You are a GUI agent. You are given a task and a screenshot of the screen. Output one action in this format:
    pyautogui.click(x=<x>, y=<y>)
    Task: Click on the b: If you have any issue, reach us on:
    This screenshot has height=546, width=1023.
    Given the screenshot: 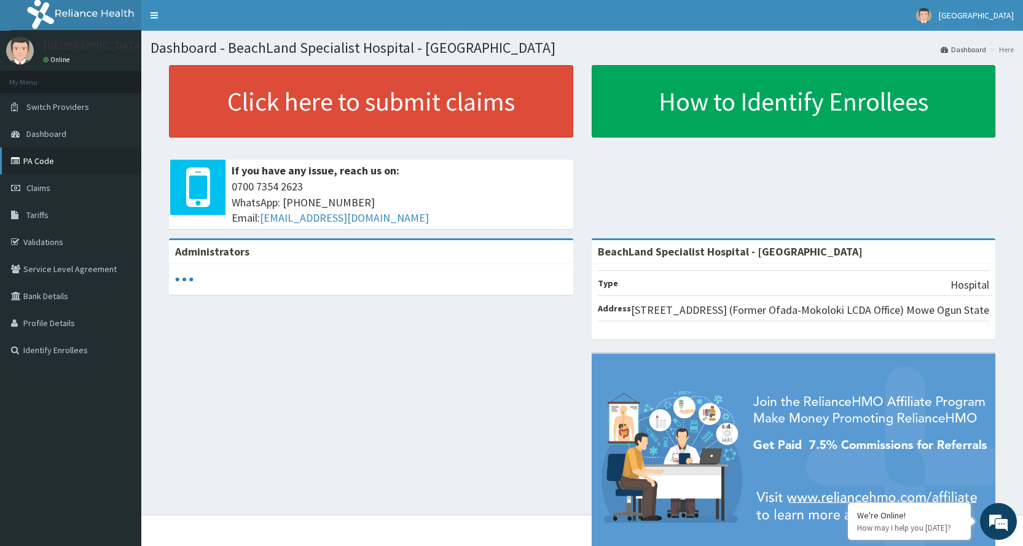 What is the action you would take?
    pyautogui.click(x=315, y=170)
    